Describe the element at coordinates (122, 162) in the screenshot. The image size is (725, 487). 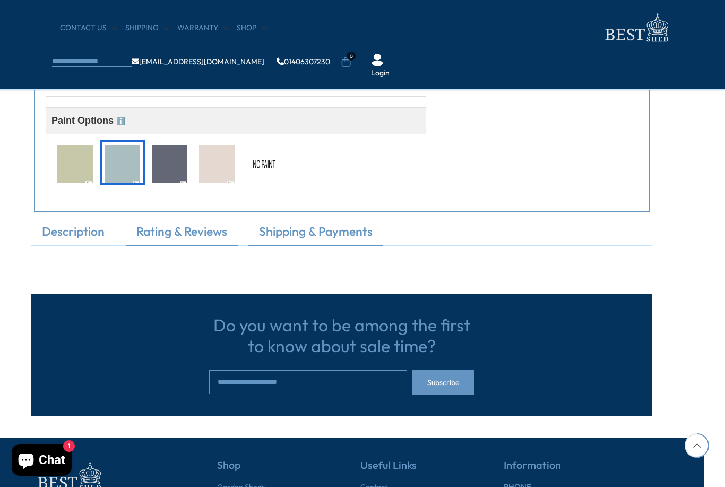
I see `div: T7024` at that location.